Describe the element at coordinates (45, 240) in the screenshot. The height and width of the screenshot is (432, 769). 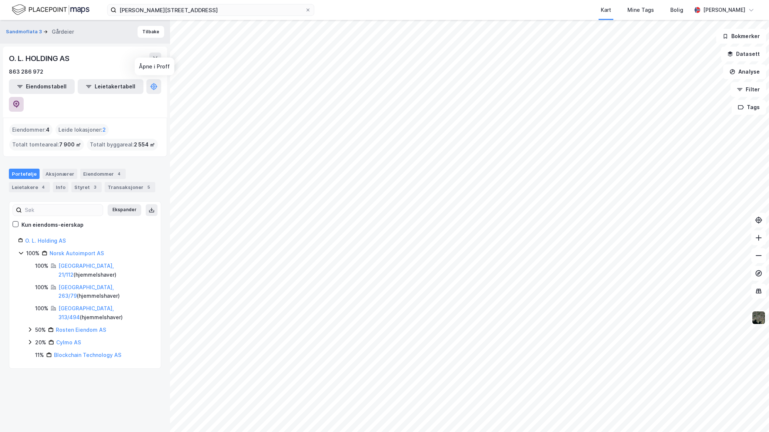
I see `a: O. L. Holding AS` at that location.